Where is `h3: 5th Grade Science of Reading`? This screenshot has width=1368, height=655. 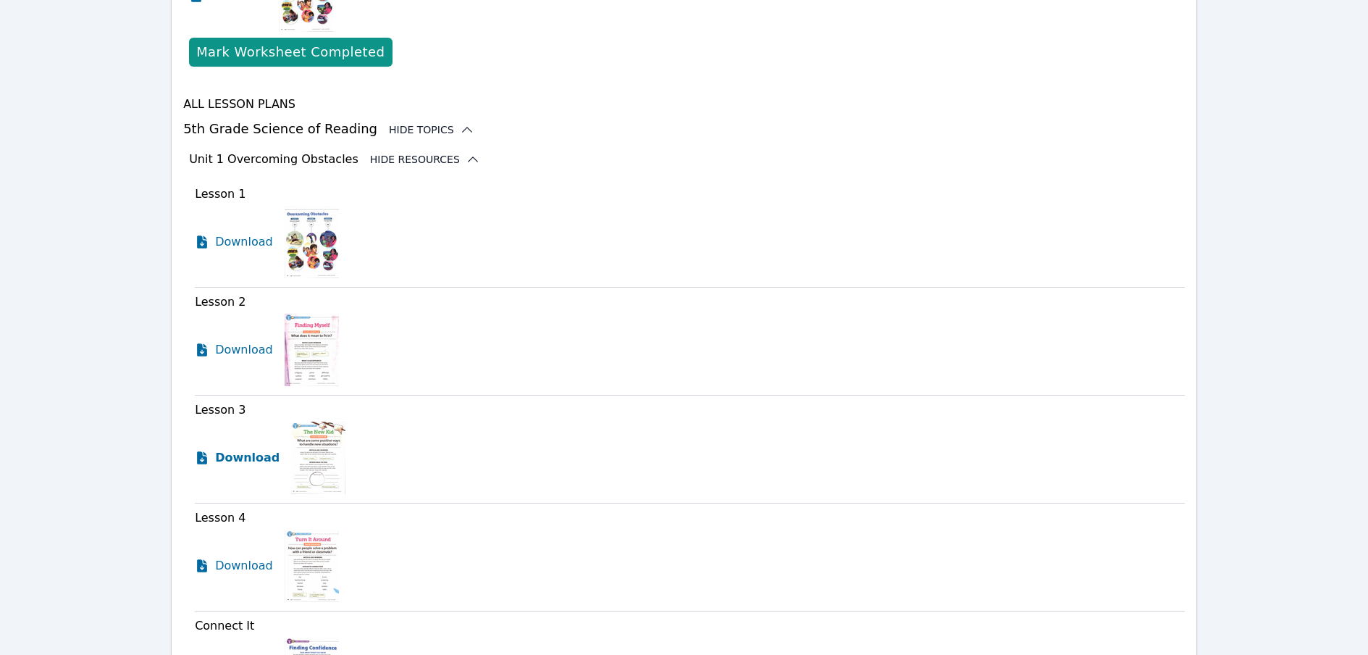 h3: 5th Grade Science of Reading is located at coordinates (684, 129).